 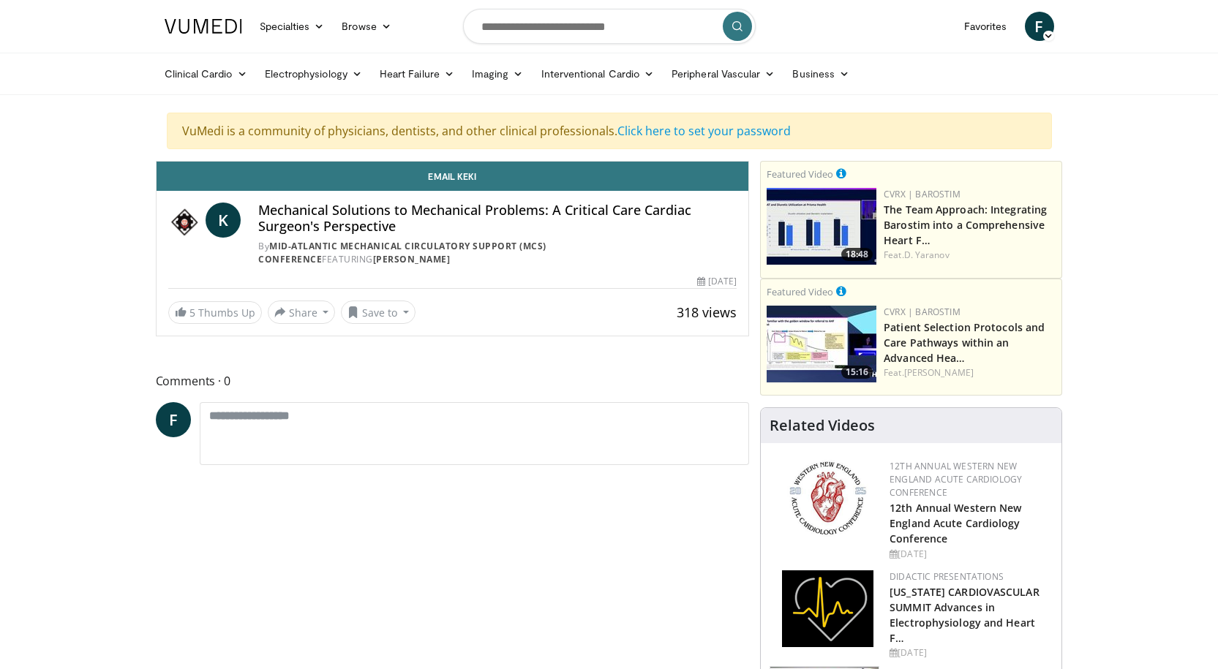 I want to click on a: Mid-Atlantic Mechanical Circulatory Support (MCS) Conference, so click(x=402, y=252).